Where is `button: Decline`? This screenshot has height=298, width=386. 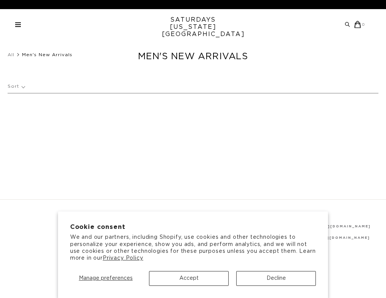
button: Decline is located at coordinates (276, 278).